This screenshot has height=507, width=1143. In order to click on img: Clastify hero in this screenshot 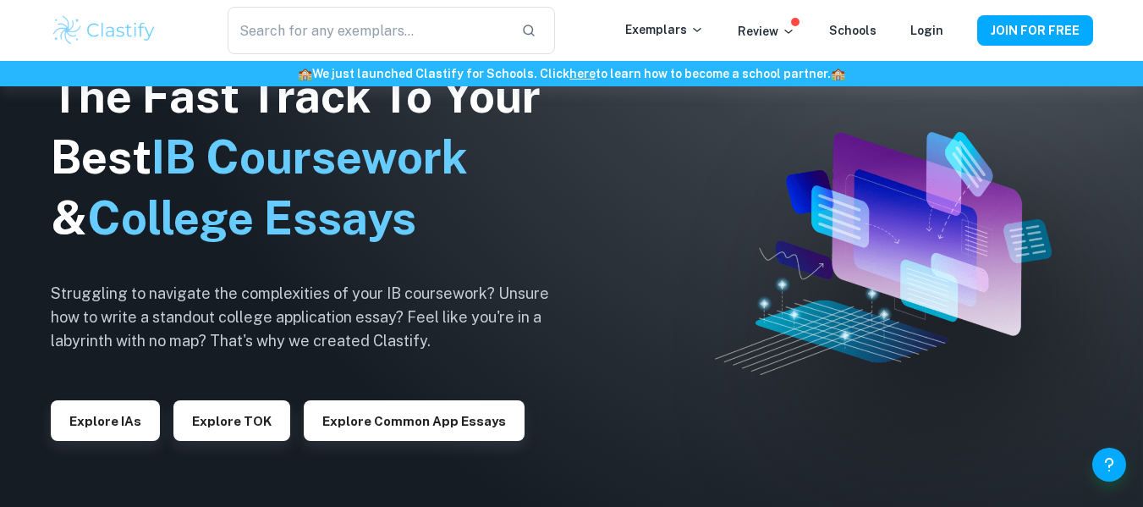, I will do `click(884, 254)`.